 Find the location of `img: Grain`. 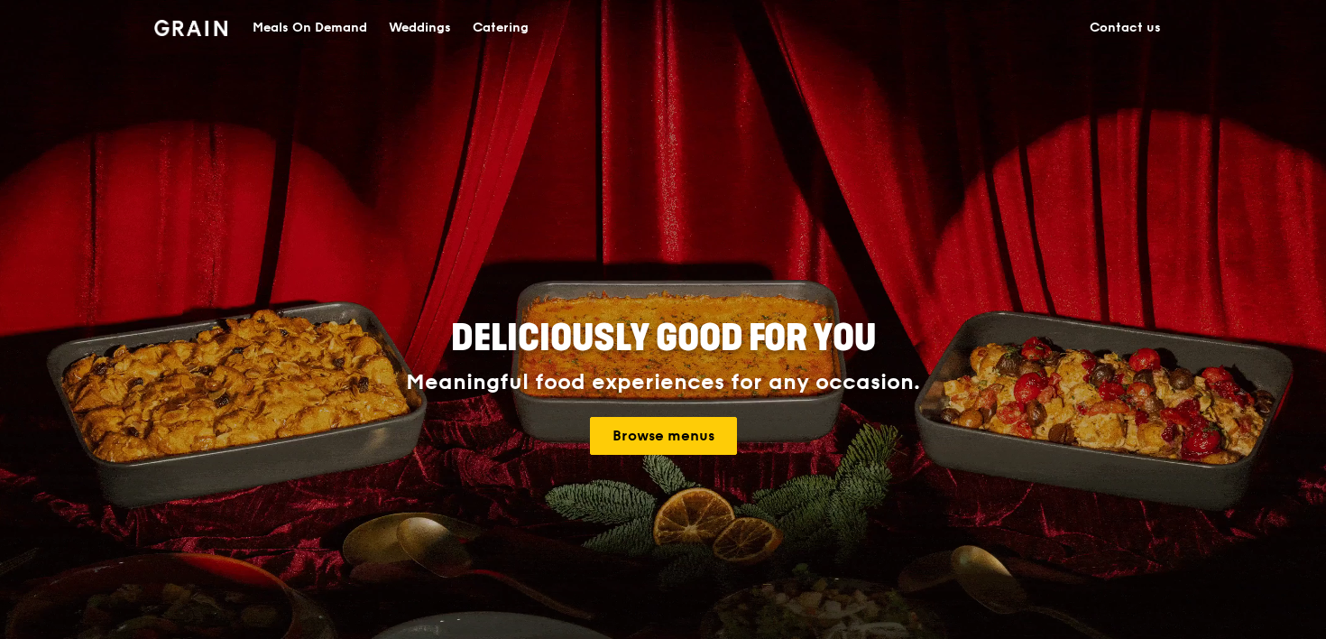

img: Grain is located at coordinates (190, 28).